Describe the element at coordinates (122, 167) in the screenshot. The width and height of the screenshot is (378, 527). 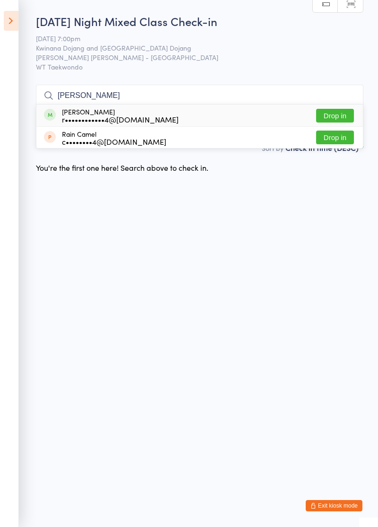
I see `div: You're the first one here! Search above to check in.` at that location.